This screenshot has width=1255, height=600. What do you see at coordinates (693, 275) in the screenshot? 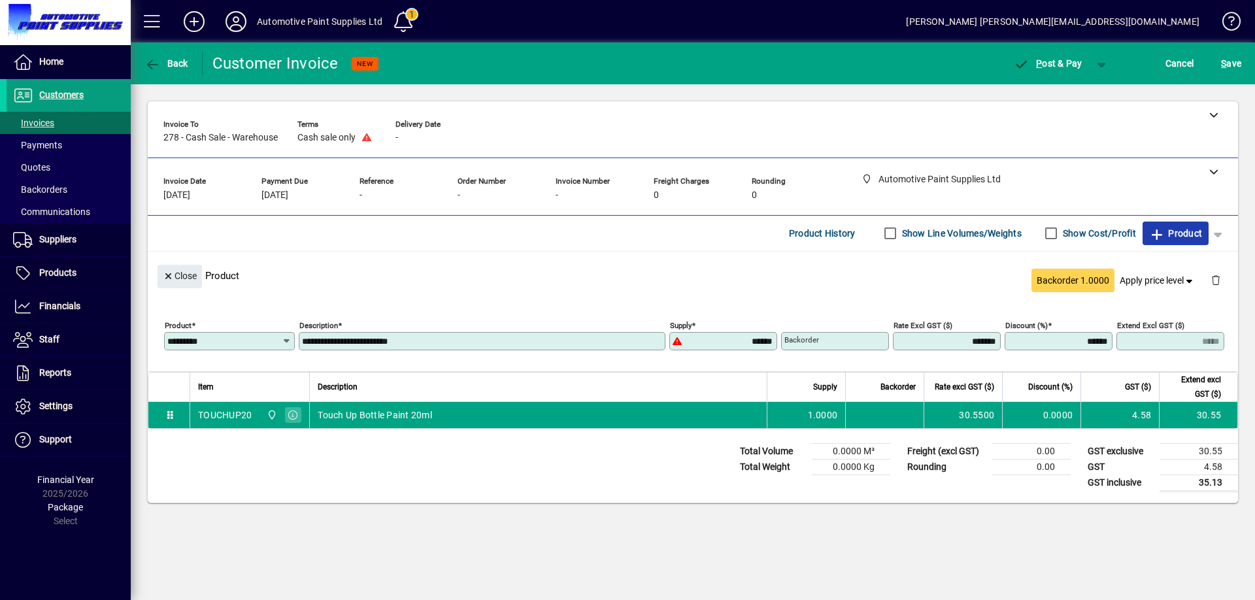
I see `div: Product` at bounding box center [693, 275].